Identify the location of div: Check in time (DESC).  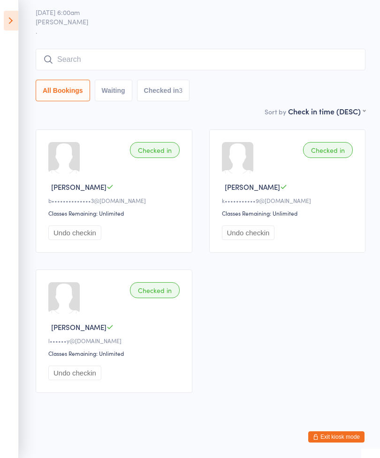
(326, 111).